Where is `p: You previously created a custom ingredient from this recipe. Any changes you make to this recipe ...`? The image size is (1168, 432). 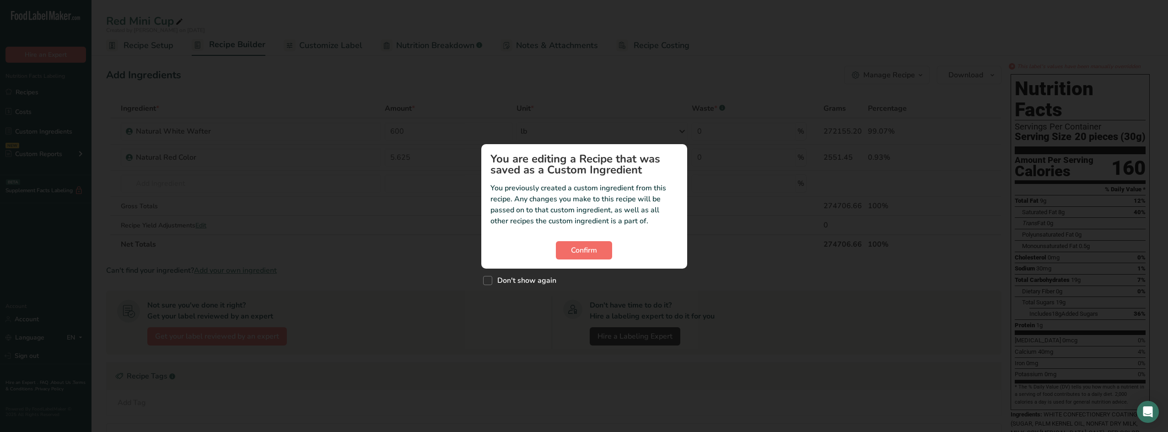 p: You previously created a custom ingredient from this recipe. Any changes you make to this recipe ... is located at coordinates (584, 205).